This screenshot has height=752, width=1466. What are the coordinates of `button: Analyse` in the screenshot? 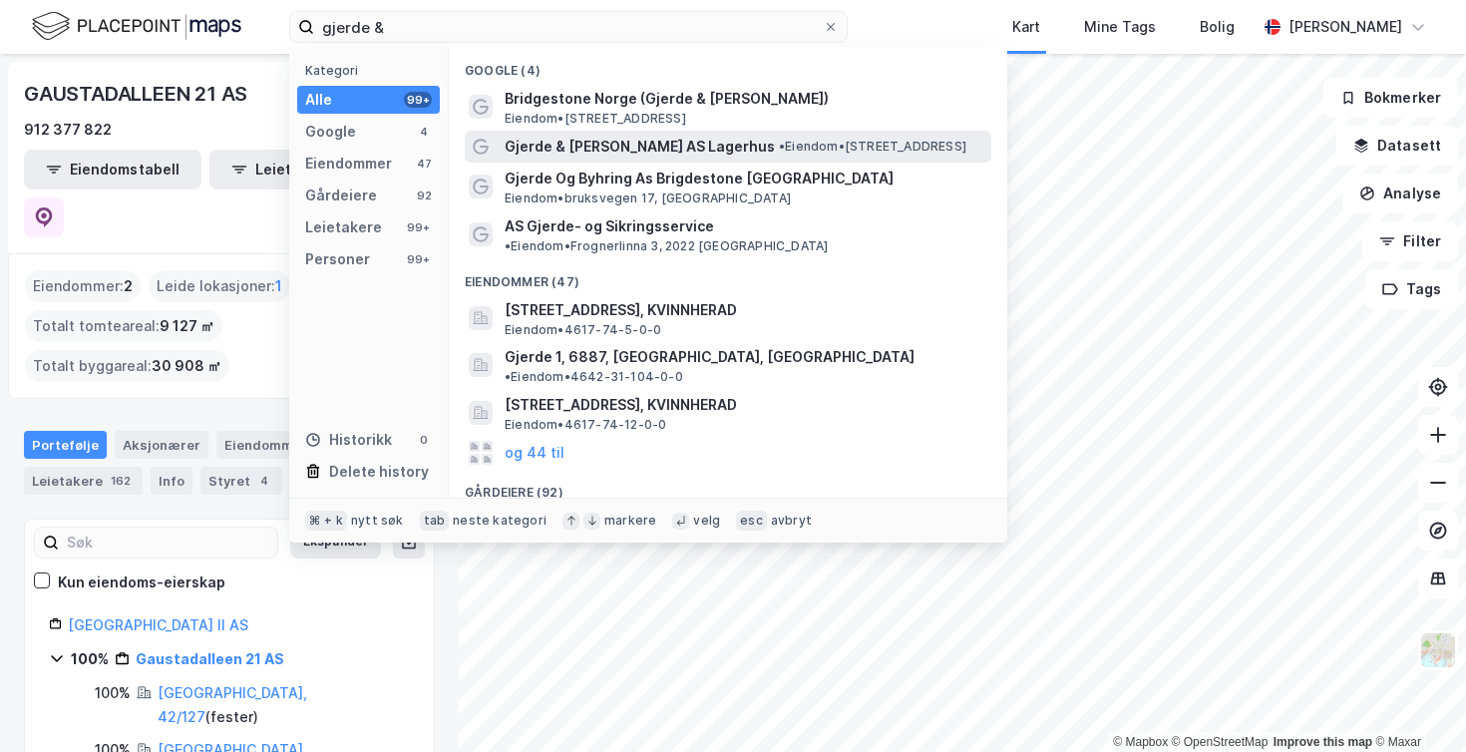 It's located at (1400, 193).